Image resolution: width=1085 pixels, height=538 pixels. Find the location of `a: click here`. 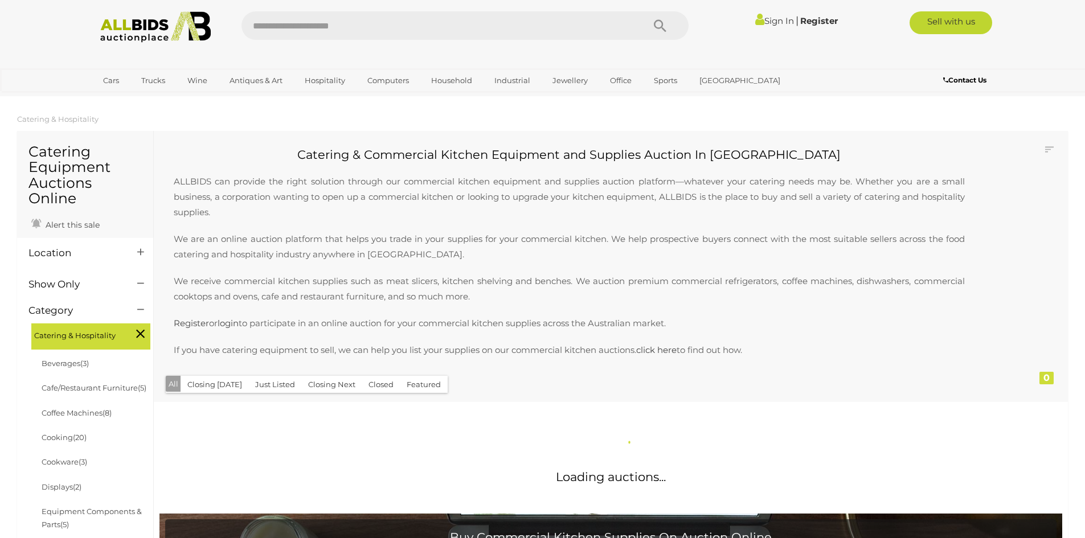

a: click here is located at coordinates (656, 350).